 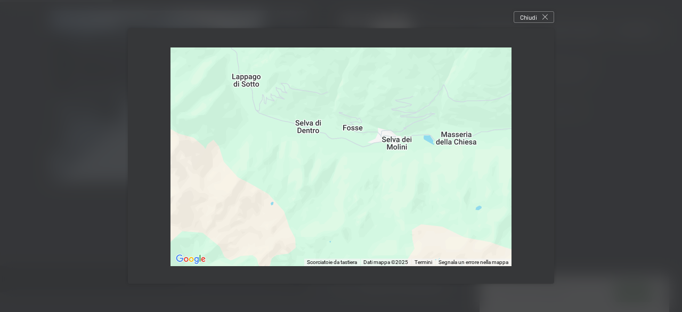 I want to click on a: Termini (si apre in una nuova scheda), so click(x=423, y=262).